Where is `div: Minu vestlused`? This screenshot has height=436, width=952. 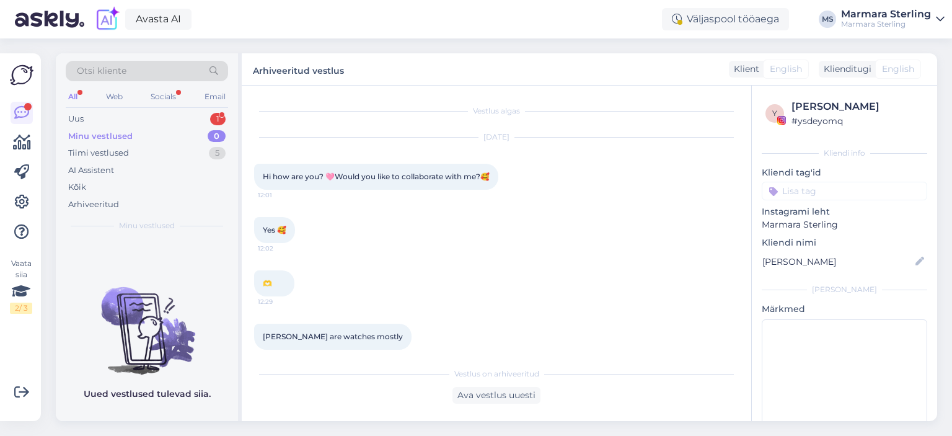 div: Minu vestlused is located at coordinates (100, 136).